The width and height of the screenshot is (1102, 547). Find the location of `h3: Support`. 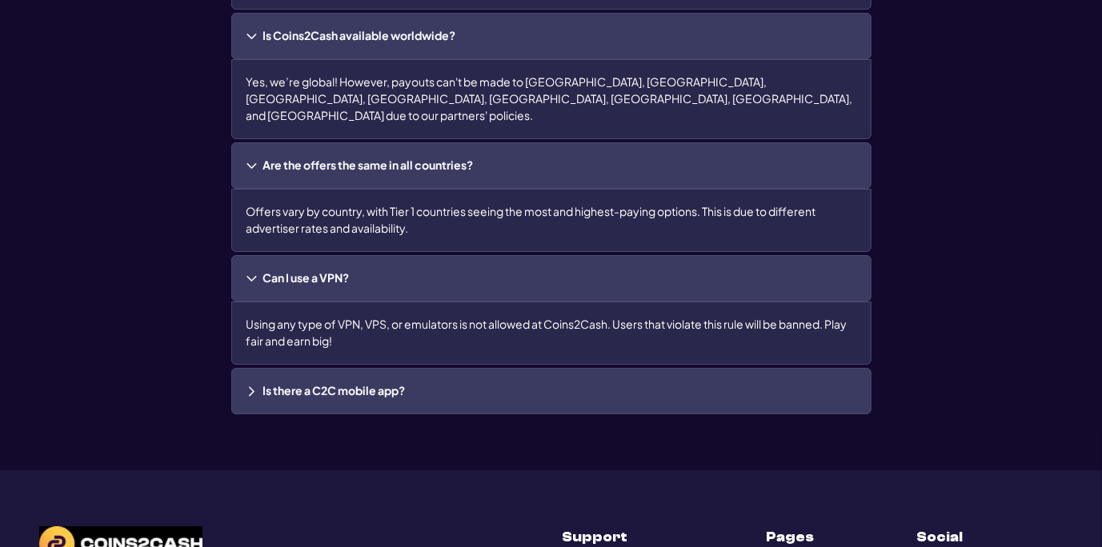

h3: Support is located at coordinates (595, 537).